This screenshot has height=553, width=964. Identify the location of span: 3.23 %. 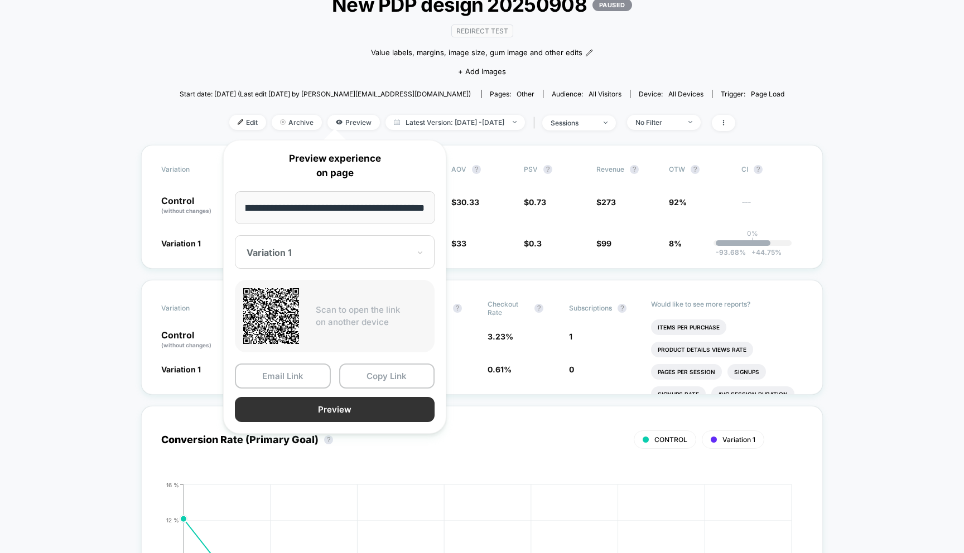
(500, 336).